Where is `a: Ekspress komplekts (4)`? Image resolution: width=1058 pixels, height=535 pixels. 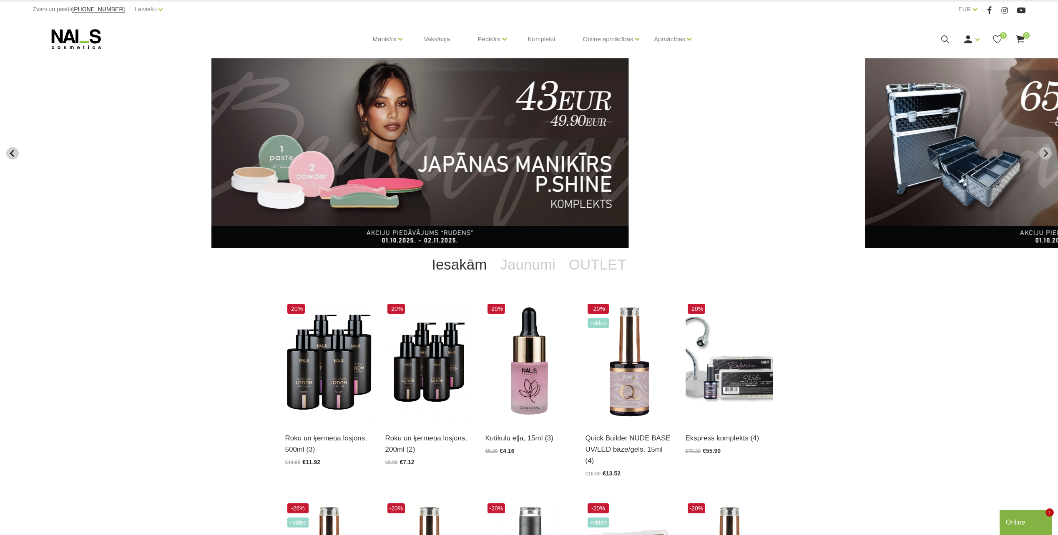 a: Ekspress komplekts (4) is located at coordinates (729, 438).